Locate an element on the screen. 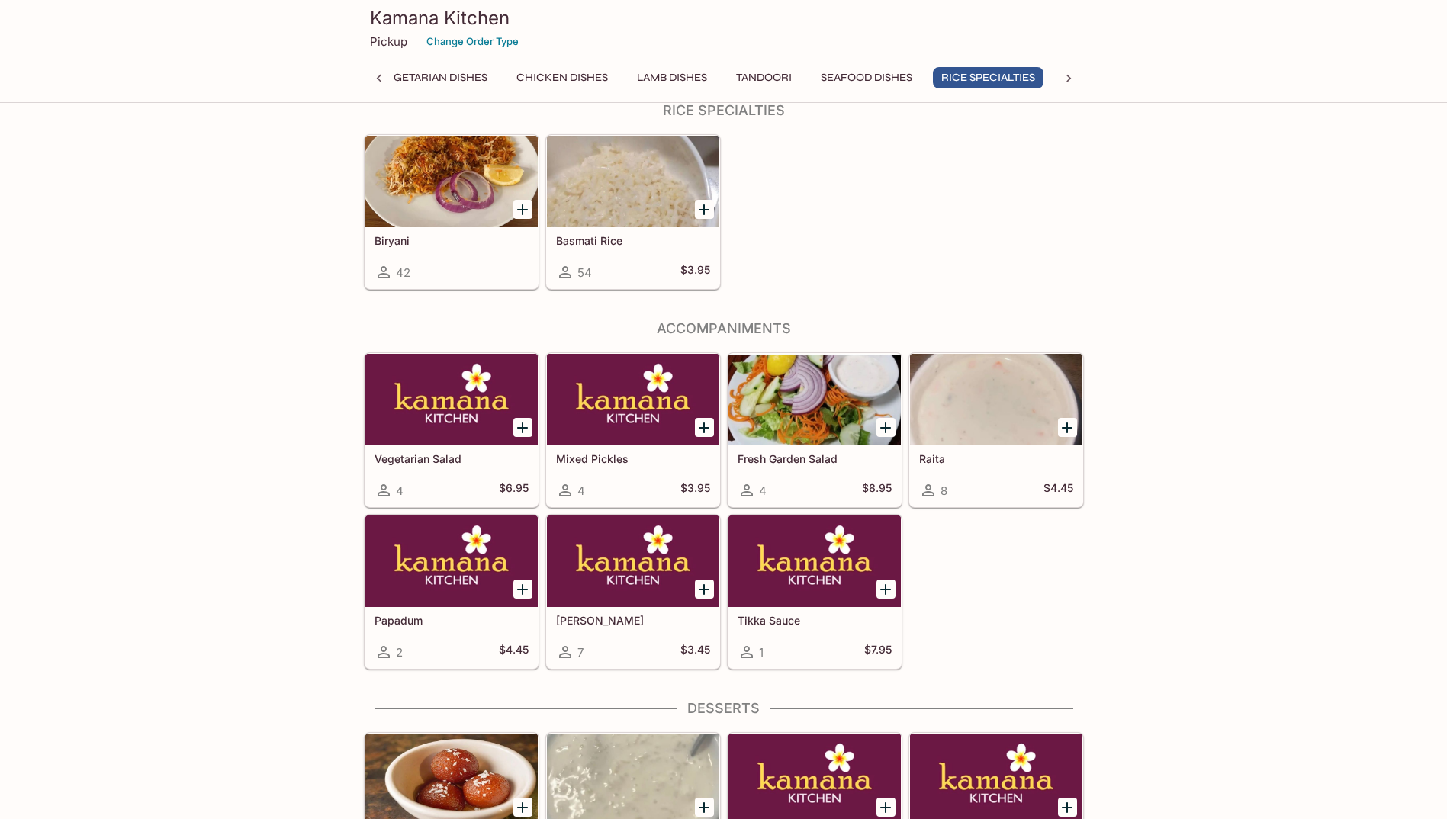 Image resolution: width=1447 pixels, height=819 pixels. button: Add Gulab Jamun is located at coordinates (522, 807).